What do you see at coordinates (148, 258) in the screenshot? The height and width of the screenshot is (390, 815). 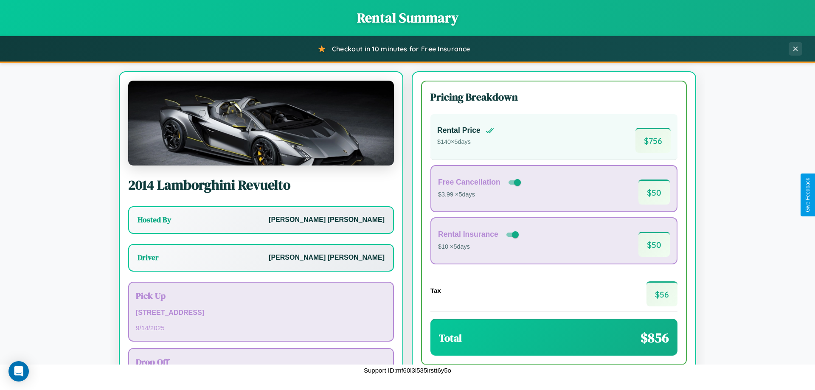 I see `h3: Driver` at bounding box center [148, 258].